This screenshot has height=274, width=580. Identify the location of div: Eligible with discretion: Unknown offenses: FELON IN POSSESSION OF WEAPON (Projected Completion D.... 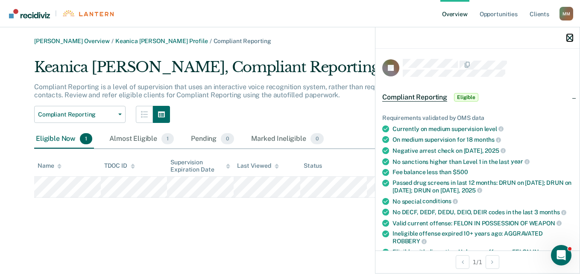
(483, 259).